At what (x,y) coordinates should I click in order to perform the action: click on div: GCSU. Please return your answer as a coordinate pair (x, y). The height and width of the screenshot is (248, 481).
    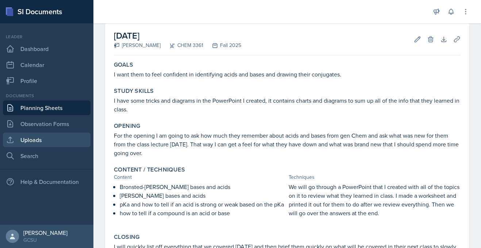
    Looking at the image, I should click on (45, 240).